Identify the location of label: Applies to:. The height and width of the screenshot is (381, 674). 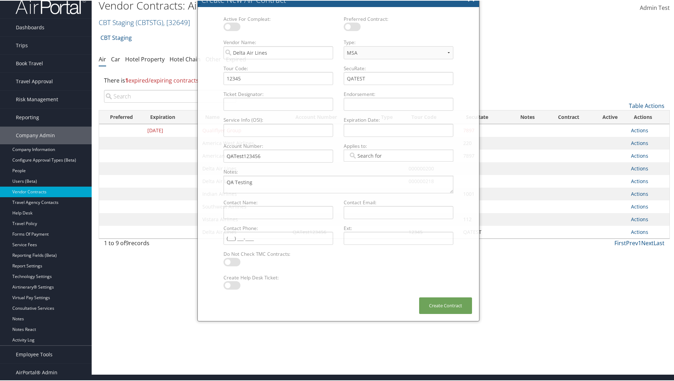
(398, 145).